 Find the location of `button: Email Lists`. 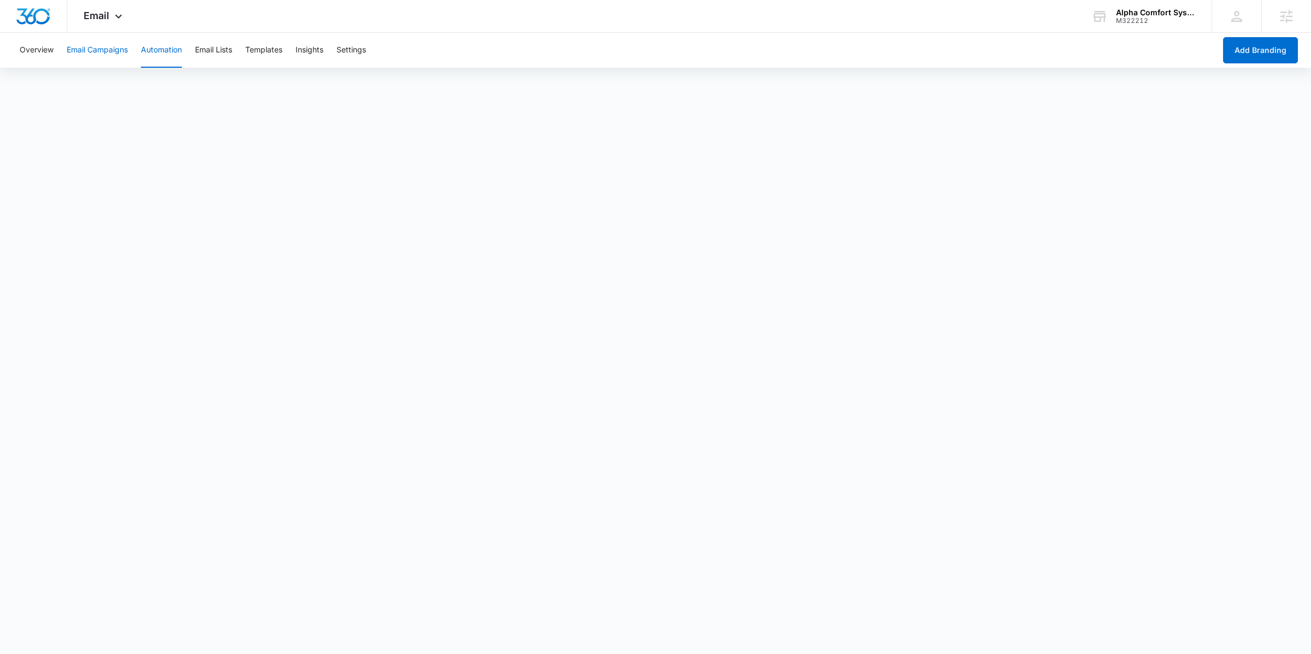

button: Email Lists is located at coordinates (214, 50).